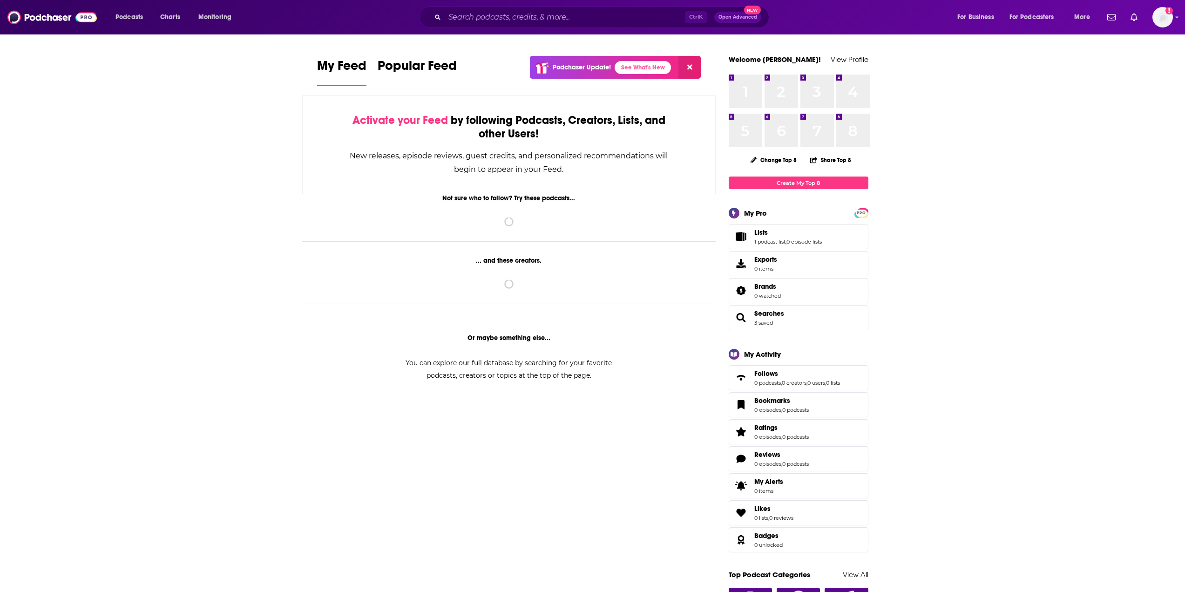 The width and height of the screenshot is (1185, 592). Describe the element at coordinates (798, 264) in the screenshot. I see `a: Exports` at that location.